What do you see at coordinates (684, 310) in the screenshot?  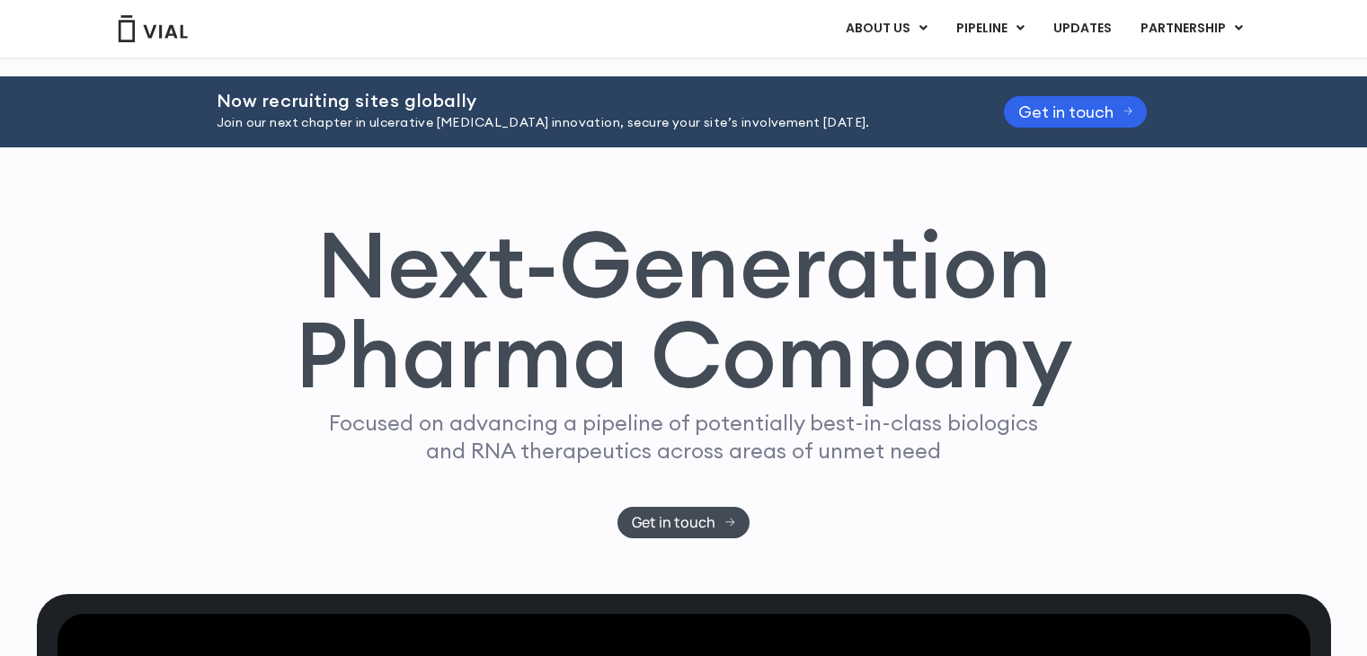 I see `h1: Next-Generation Pharma Company` at bounding box center [684, 310].